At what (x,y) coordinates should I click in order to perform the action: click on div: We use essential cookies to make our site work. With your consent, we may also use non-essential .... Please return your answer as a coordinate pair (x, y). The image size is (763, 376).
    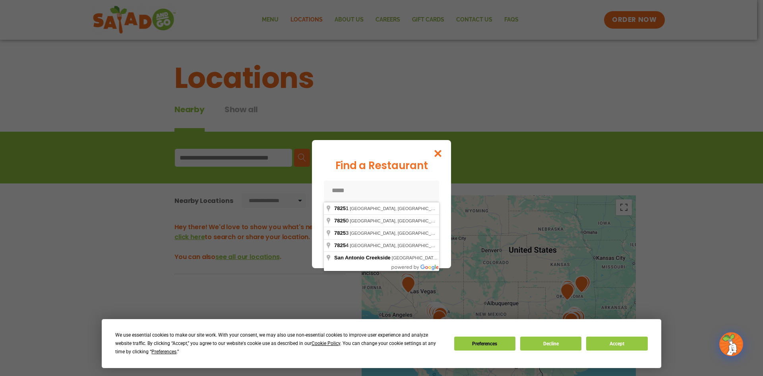
    Looking at the image, I should click on (280, 343).